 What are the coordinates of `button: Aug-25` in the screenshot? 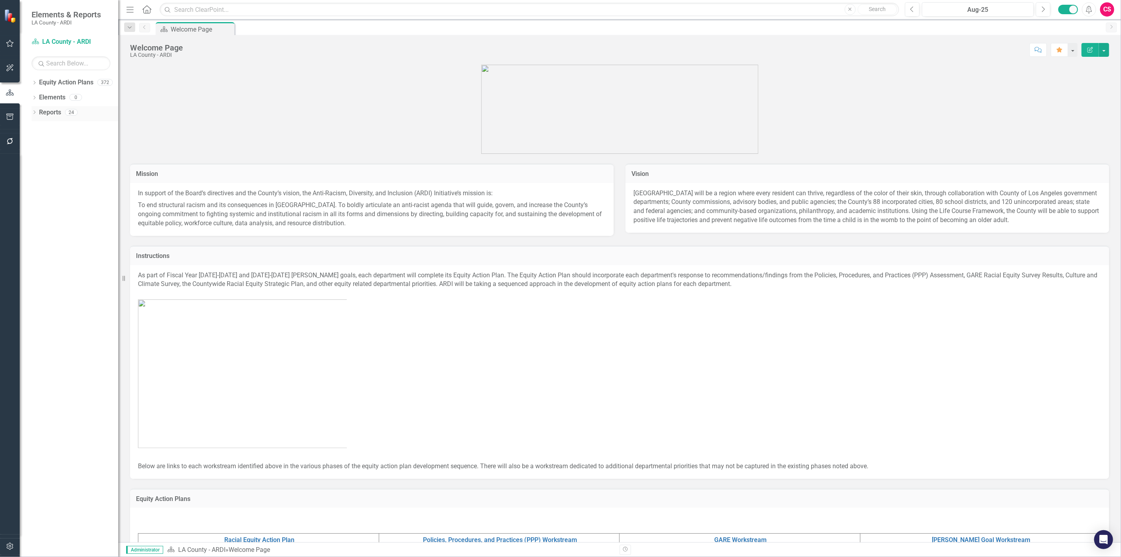 It's located at (978, 9).